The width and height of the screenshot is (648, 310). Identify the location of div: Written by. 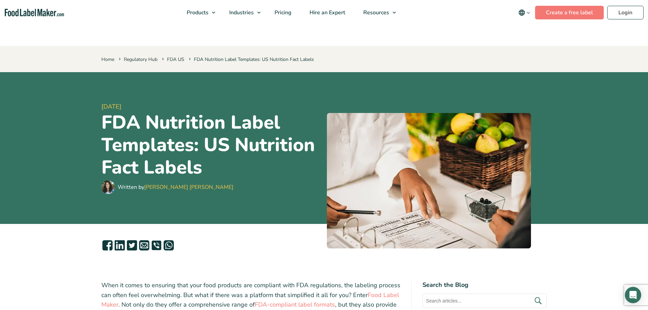
(175, 187).